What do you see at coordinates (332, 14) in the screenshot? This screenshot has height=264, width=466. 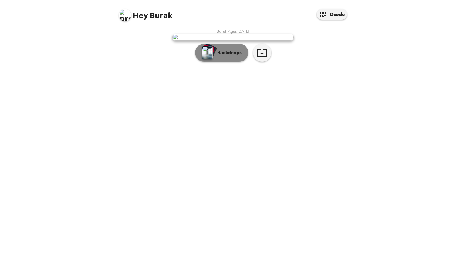 I see `button: IDcode` at bounding box center [332, 14].